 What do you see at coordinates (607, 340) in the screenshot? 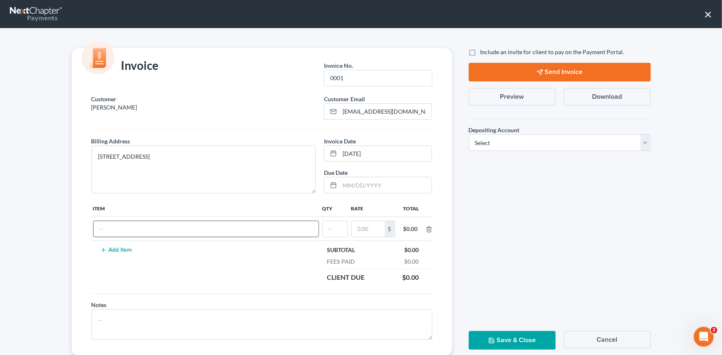
I see `button: Cancel` at bounding box center [607, 340].